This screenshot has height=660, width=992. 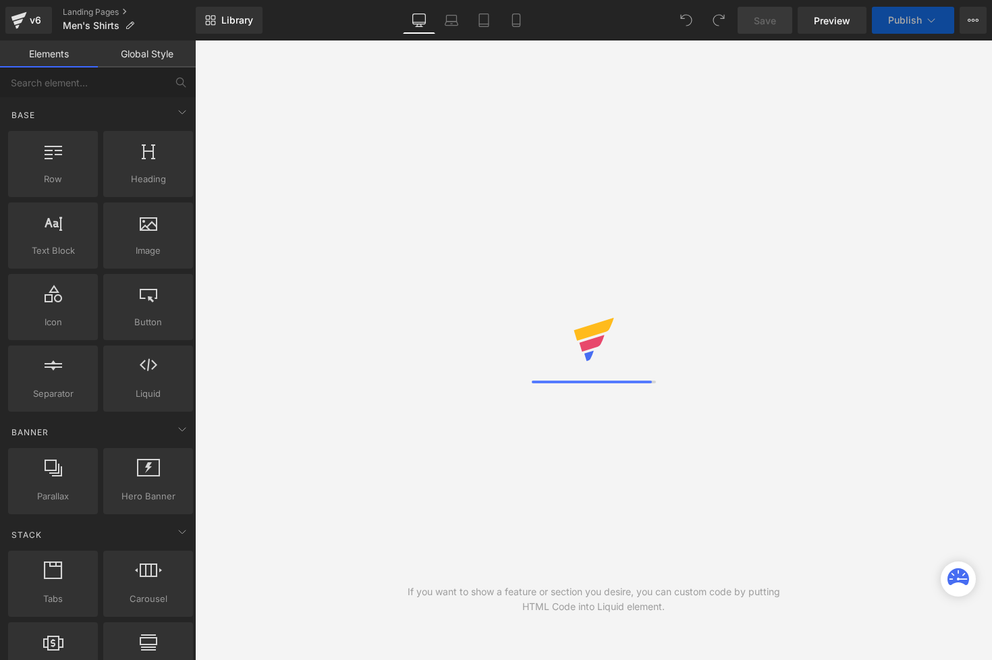 What do you see at coordinates (53, 322) in the screenshot?
I see `span: Icon` at bounding box center [53, 322].